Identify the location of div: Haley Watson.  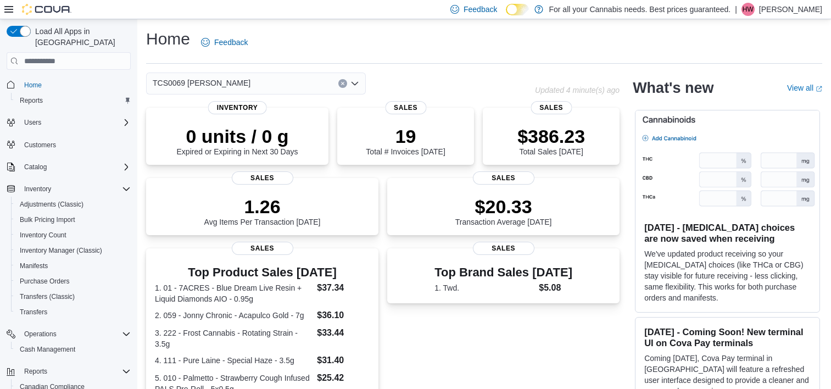
(748, 9).